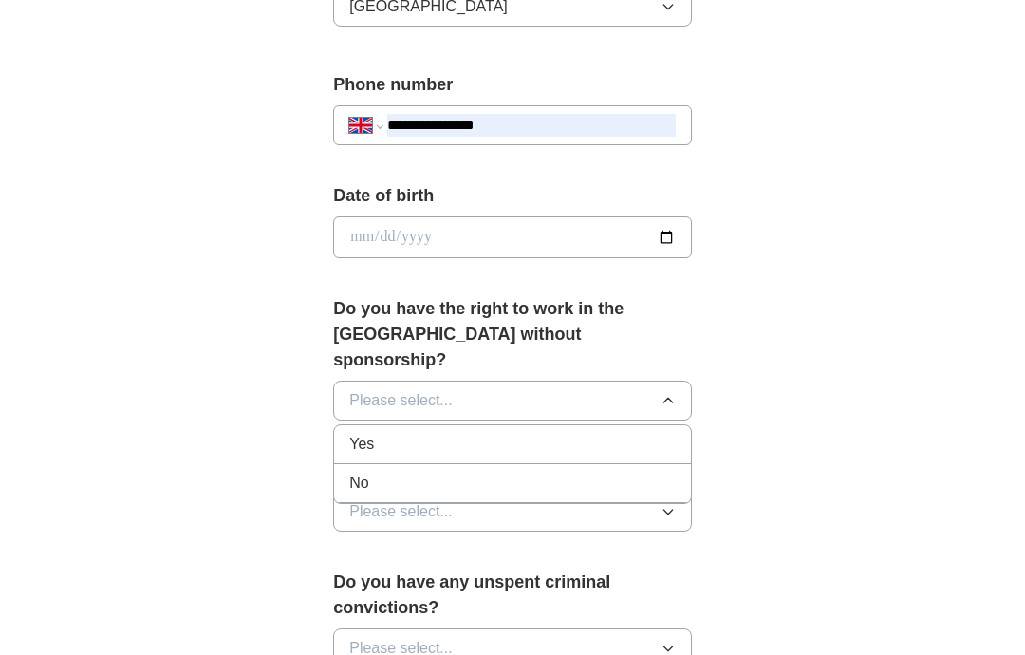  I want to click on label: Phone number, so click(512, 84).